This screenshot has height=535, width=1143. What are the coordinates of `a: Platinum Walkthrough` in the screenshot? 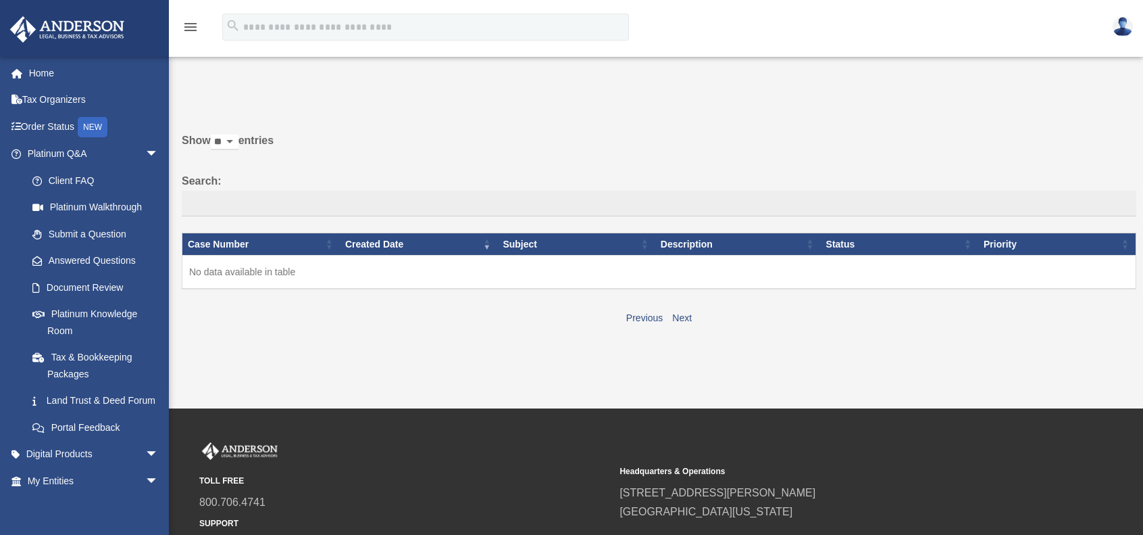 It's located at (95, 207).